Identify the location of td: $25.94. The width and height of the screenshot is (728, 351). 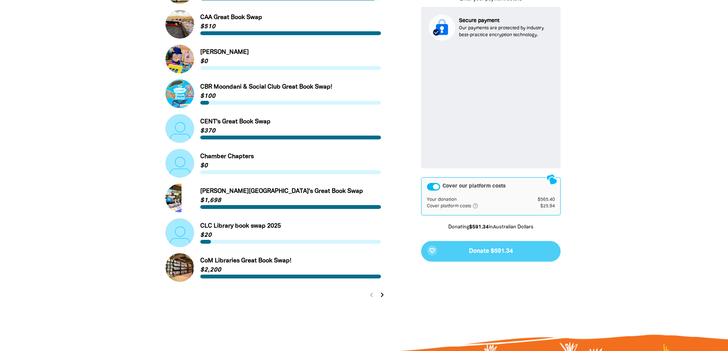
(540, 206).